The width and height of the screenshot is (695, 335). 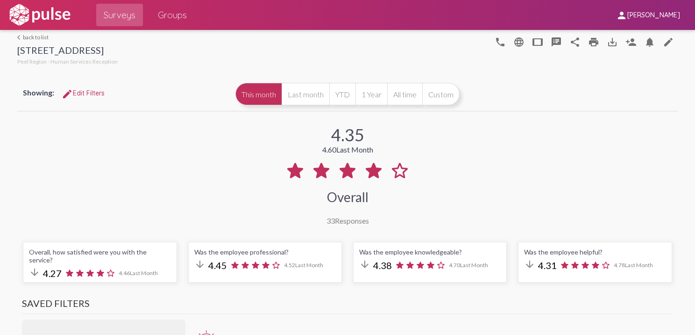 I want to click on mat-icon: Download, so click(x=613, y=42).